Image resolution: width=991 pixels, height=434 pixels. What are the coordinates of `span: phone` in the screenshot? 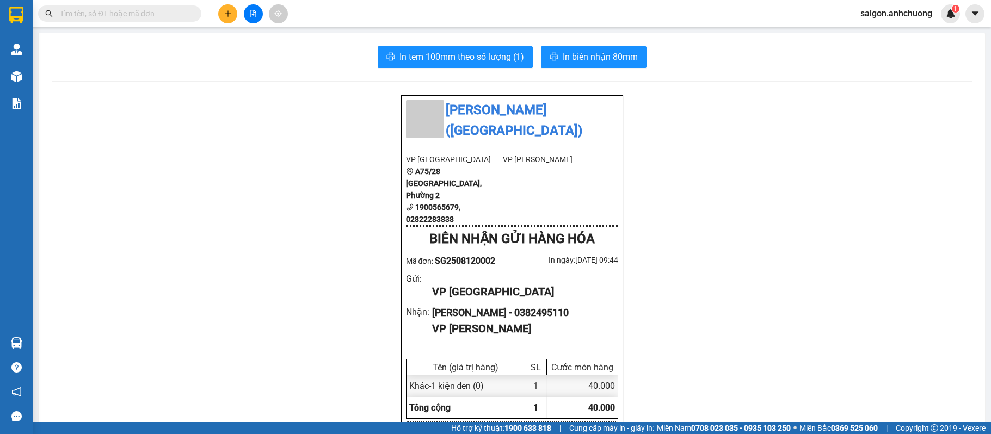 It's located at (410, 207).